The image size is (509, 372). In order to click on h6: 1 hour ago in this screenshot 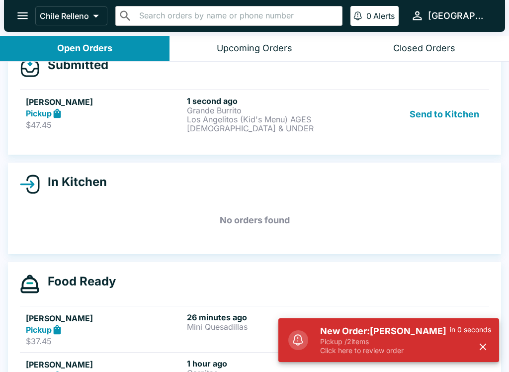, I will do `click(266, 364)`.